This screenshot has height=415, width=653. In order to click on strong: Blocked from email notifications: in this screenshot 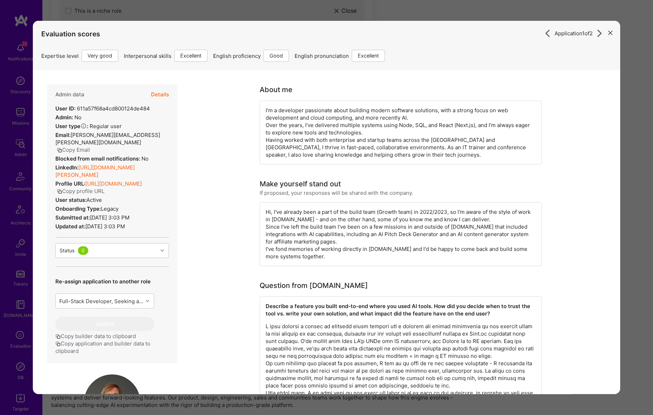, I will do `click(98, 158)`.